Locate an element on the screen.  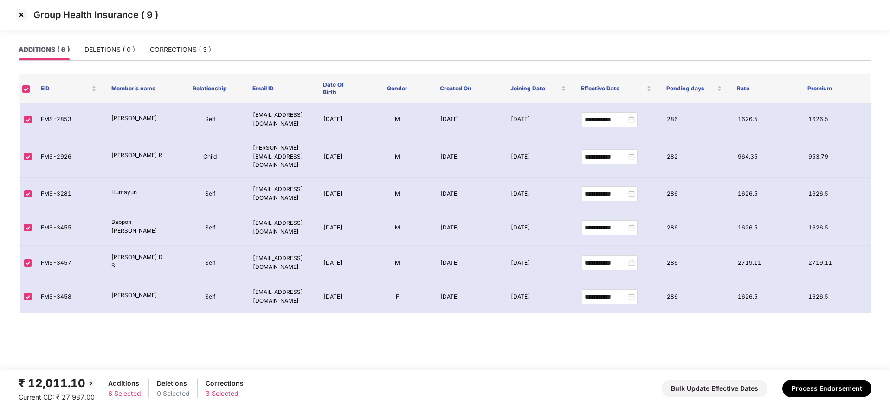
td: 282 is located at coordinates (694, 157).